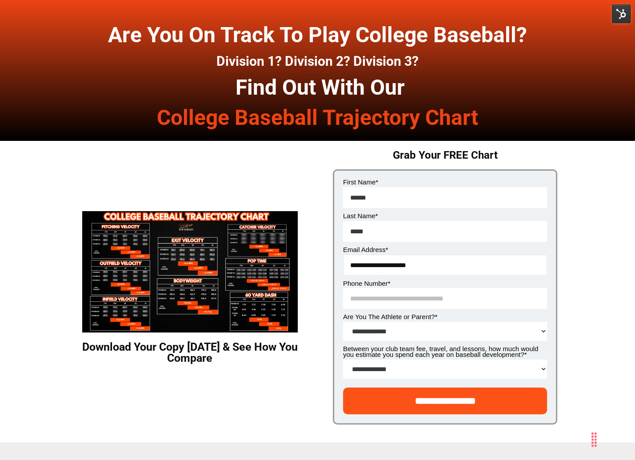 The image size is (635, 460). Describe the element at coordinates (365, 283) in the screenshot. I see `span: Phone Number` at that location.